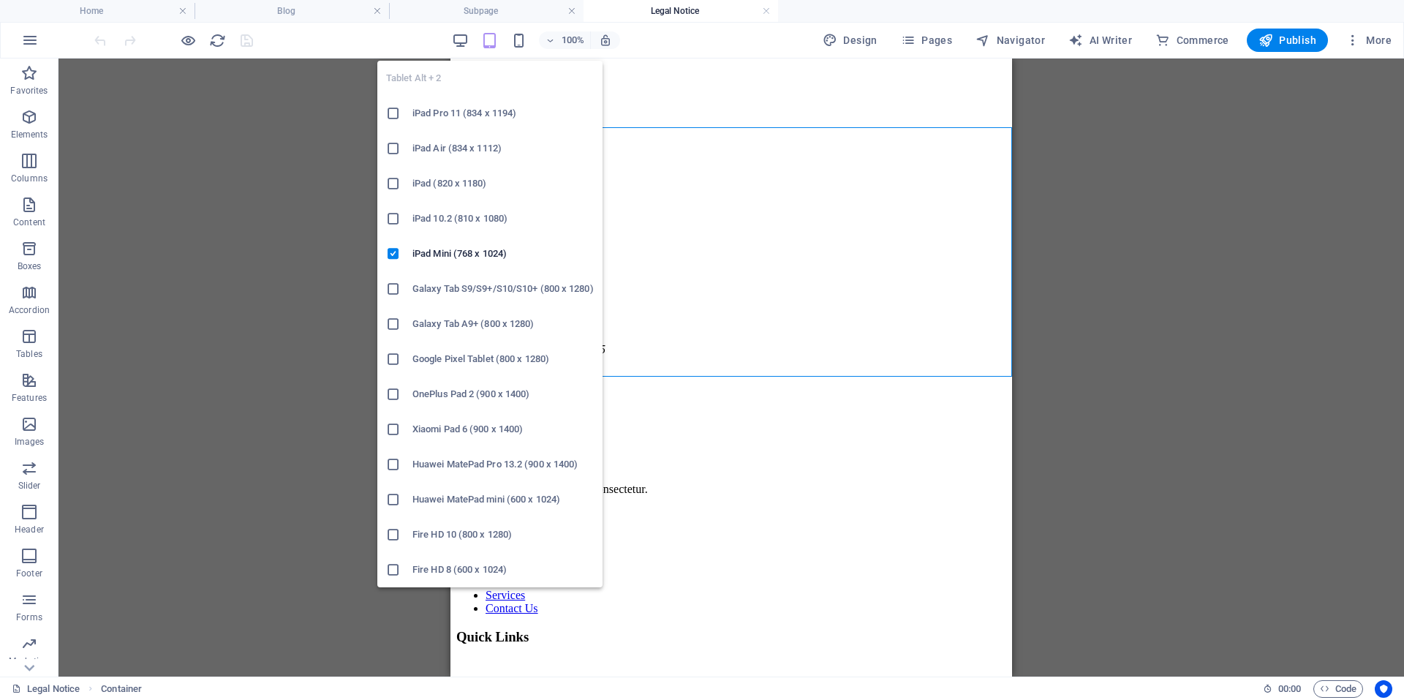 Image resolution: width=1404 pixels, height=700 pixels. I want to click on h6: Galaxy Tab S9/S9+/S10/S10+ (800 x 1280), so click(503, 289).